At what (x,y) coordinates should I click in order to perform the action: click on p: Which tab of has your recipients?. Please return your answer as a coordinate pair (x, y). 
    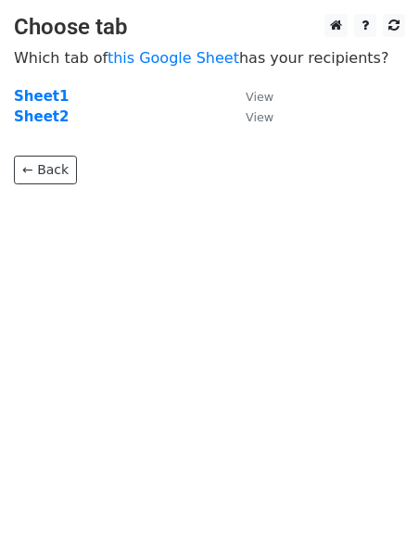
    Looking at the image, I should click on (209, 57).